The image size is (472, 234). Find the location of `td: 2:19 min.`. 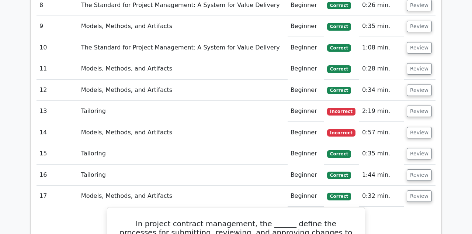

td: 2:19 min. is located at coordinates (381, 111).